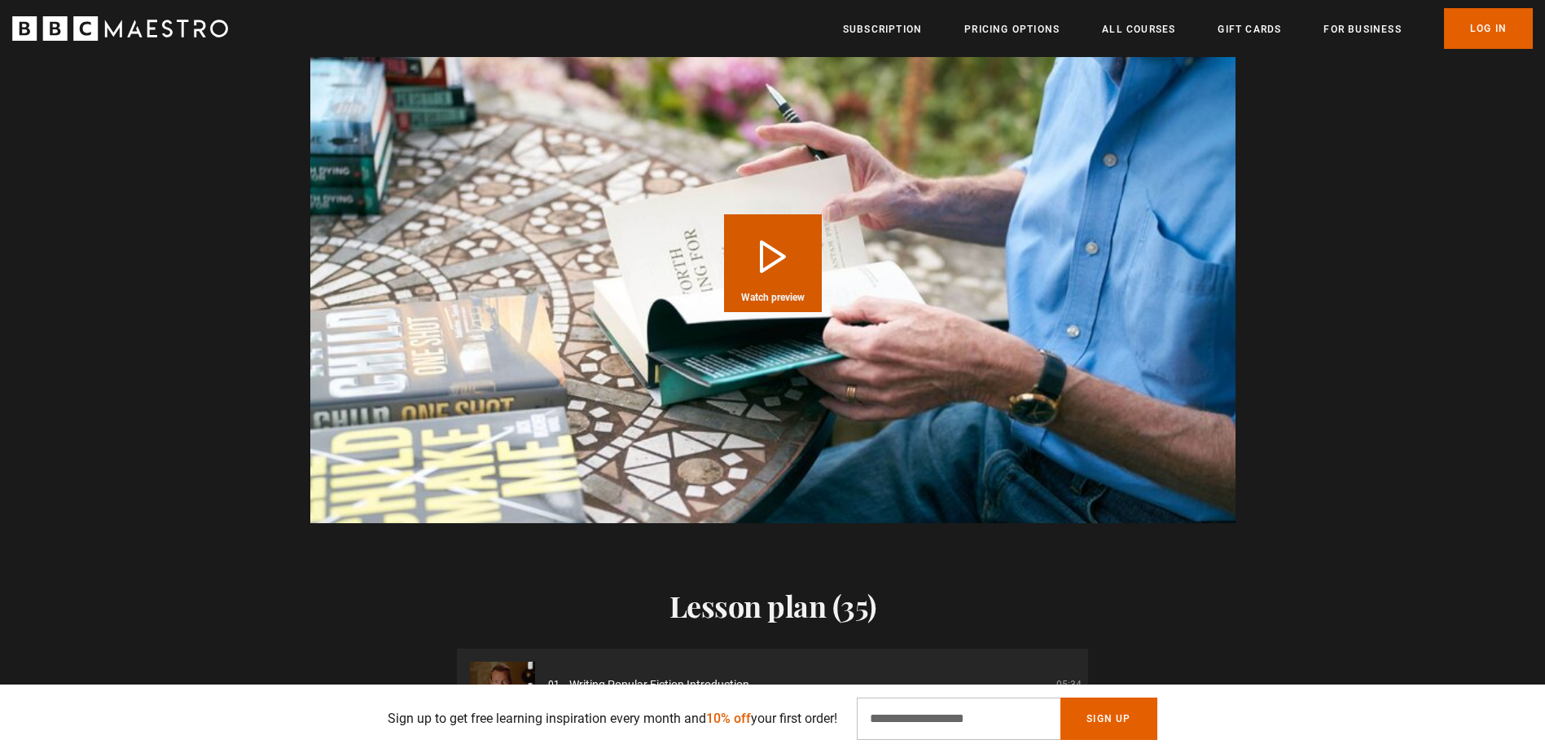 The width and height of the screenshot is (1545, 753). Describe the element at coordinates (1011, 29) in the screenshot. I see `a: Pricing Options` at that location.